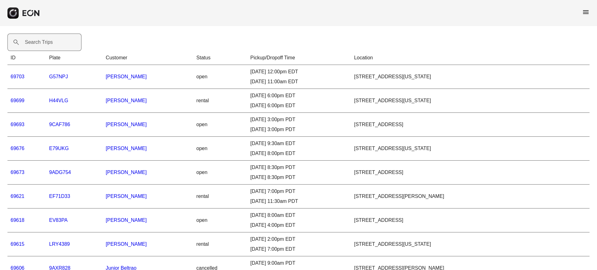  Describe the element at coordinates (74, 58) in the screenshot. I see `th: Plate` at that location.